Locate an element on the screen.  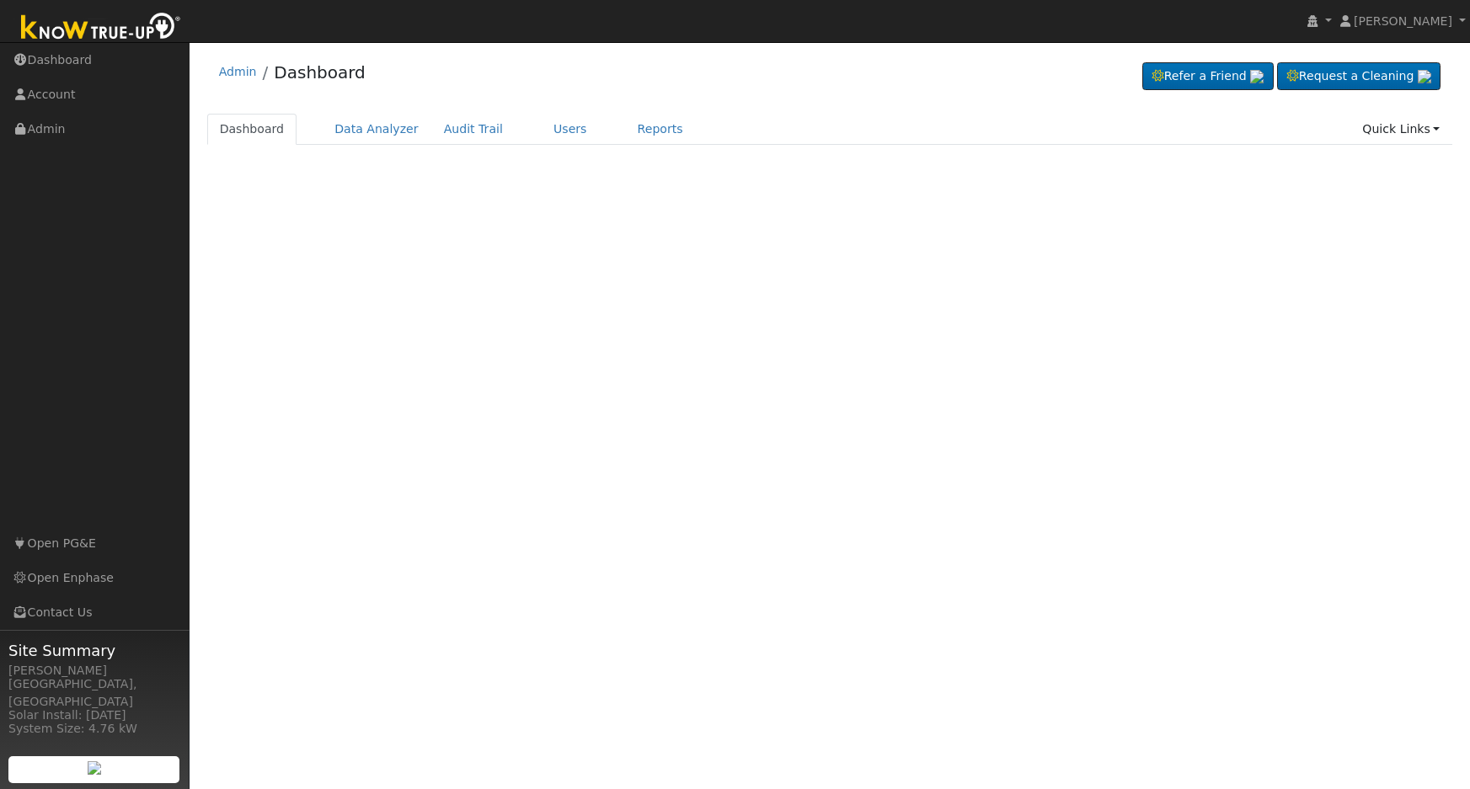
a: Refer a Friend is located at coordinates (1208, 77).